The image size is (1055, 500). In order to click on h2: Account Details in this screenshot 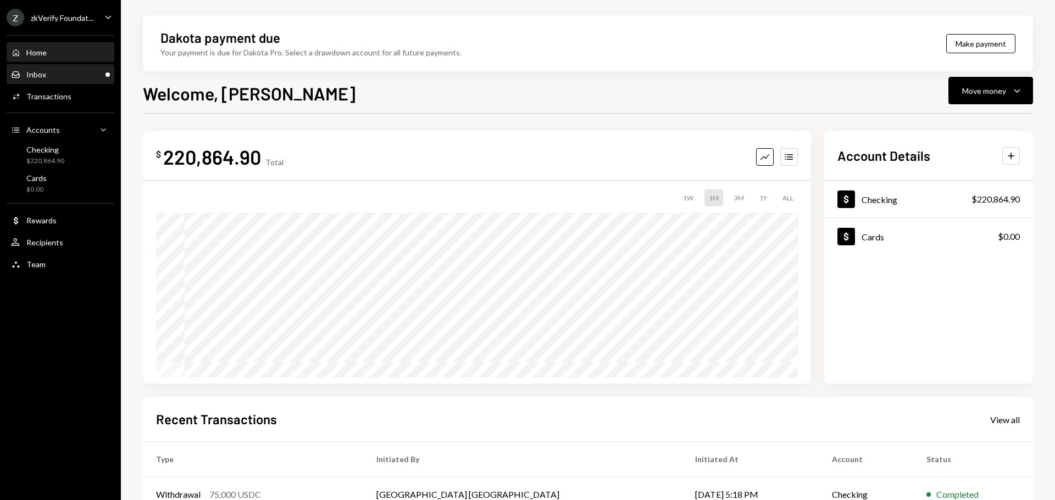, I will do `click(883, 155)`.